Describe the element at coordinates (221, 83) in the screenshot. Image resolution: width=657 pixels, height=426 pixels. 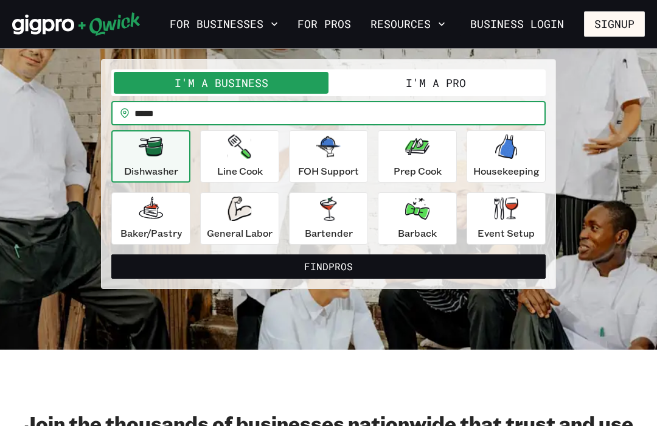
I see `button: I'm a Business` at that location.